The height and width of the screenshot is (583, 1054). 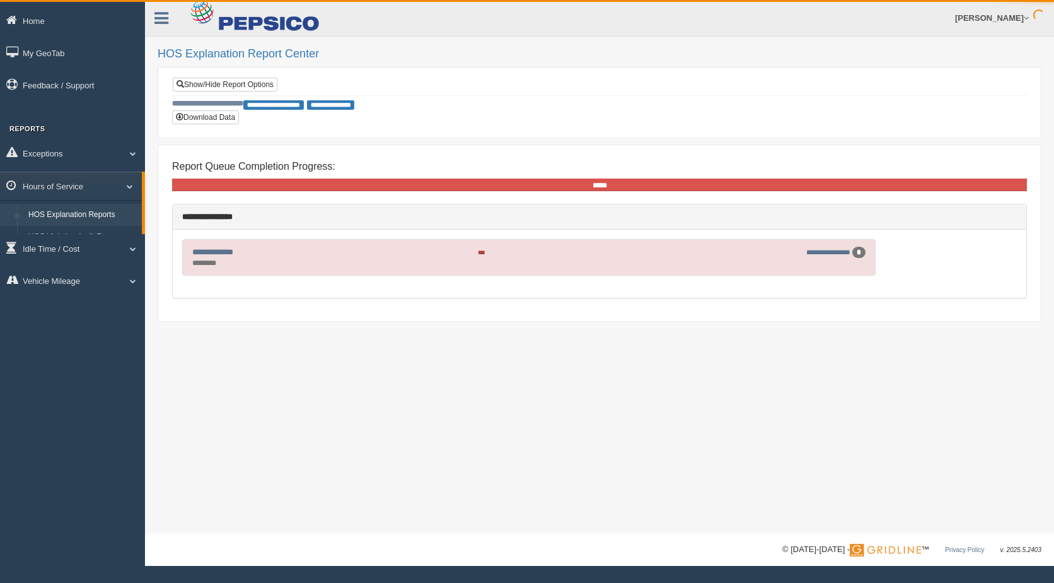 I want to click on a: Show/Hide Report Options, so click(x=225, y=84).